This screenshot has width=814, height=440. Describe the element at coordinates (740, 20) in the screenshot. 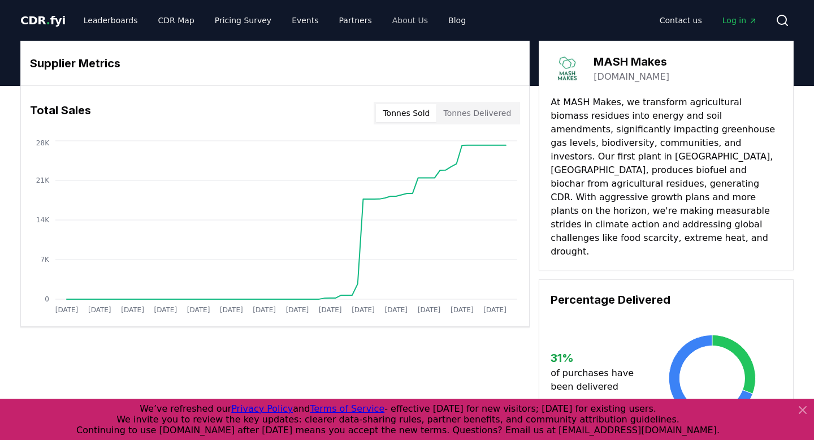

I see `a: Log in` at that location.